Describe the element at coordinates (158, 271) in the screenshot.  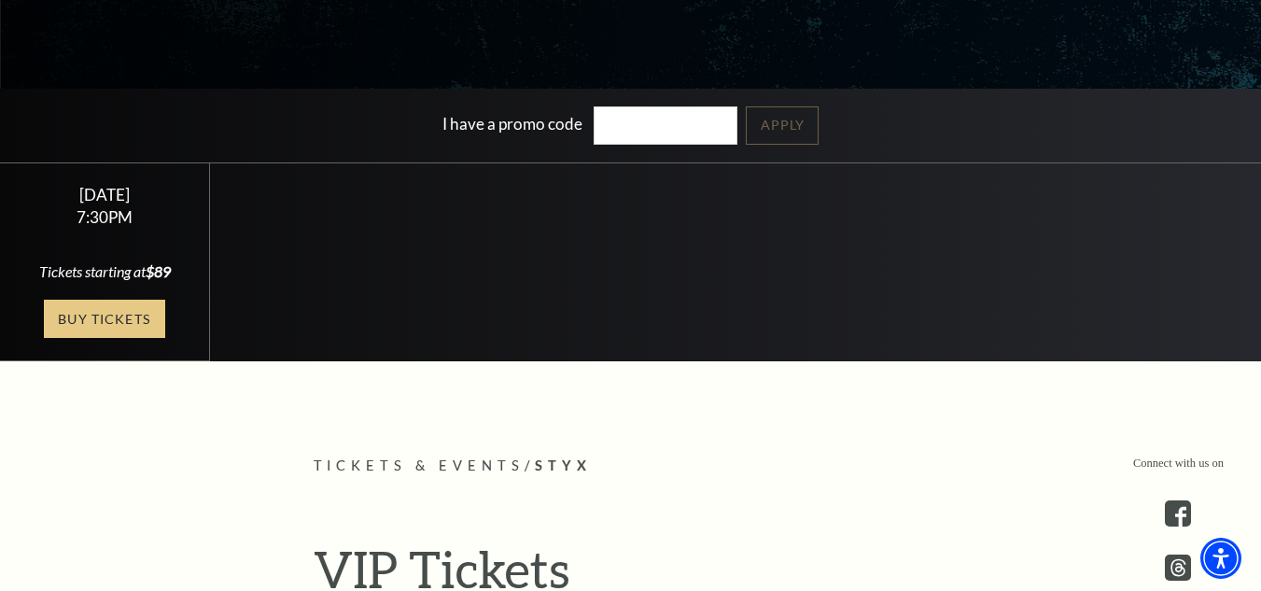
I see `span: $89` at that location.